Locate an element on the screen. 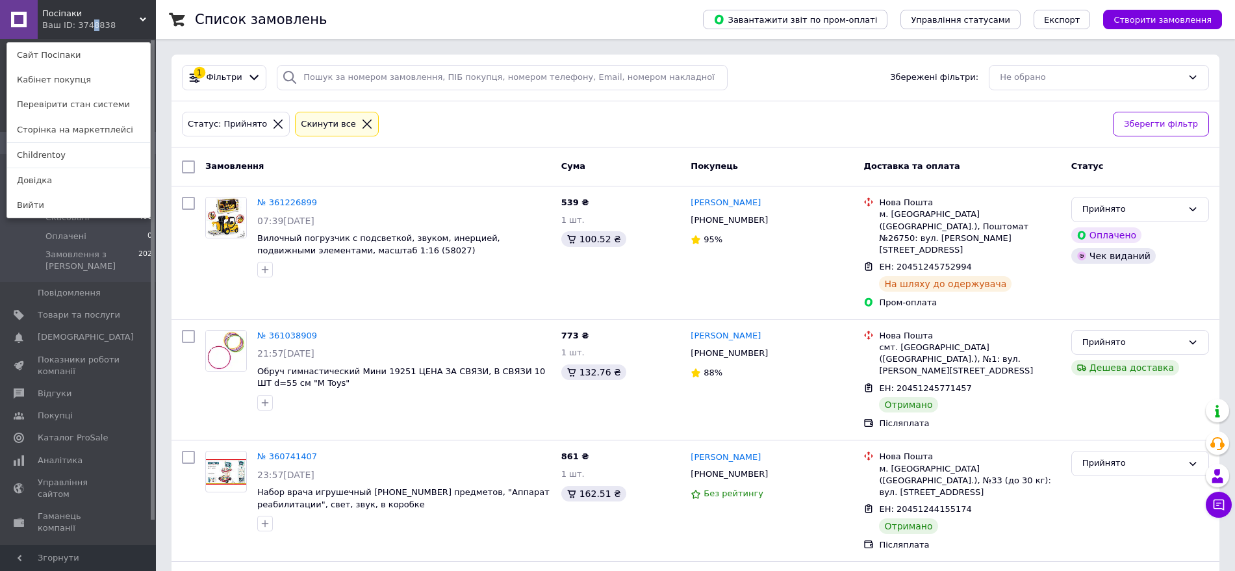 This screenshot has height=571, width=1235. span: Повідомлення is located at coordinates (69, 293).